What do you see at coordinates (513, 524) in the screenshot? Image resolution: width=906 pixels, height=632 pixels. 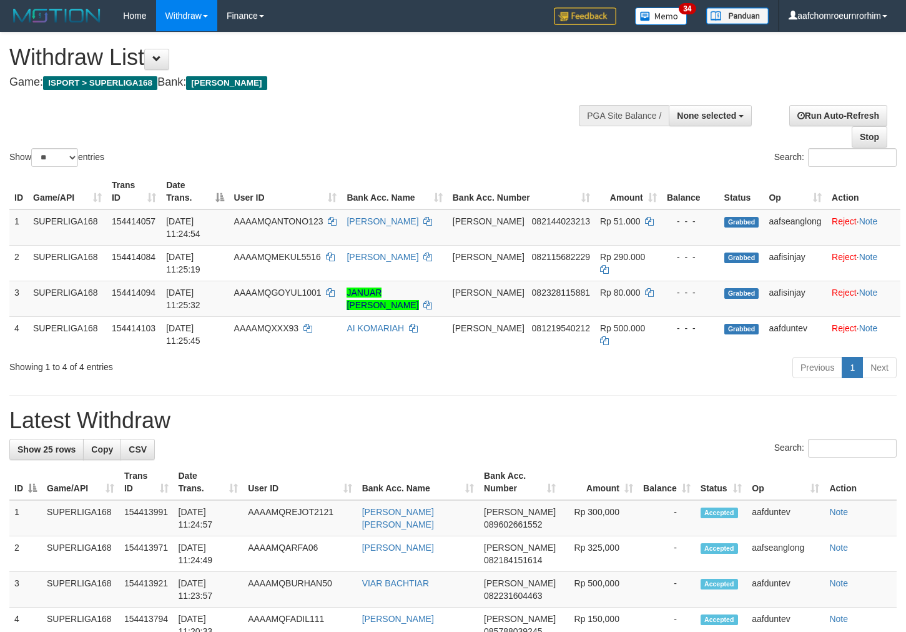 I see `span: Copy 089602661552 to clipboard` at bounding box center [513, 524].